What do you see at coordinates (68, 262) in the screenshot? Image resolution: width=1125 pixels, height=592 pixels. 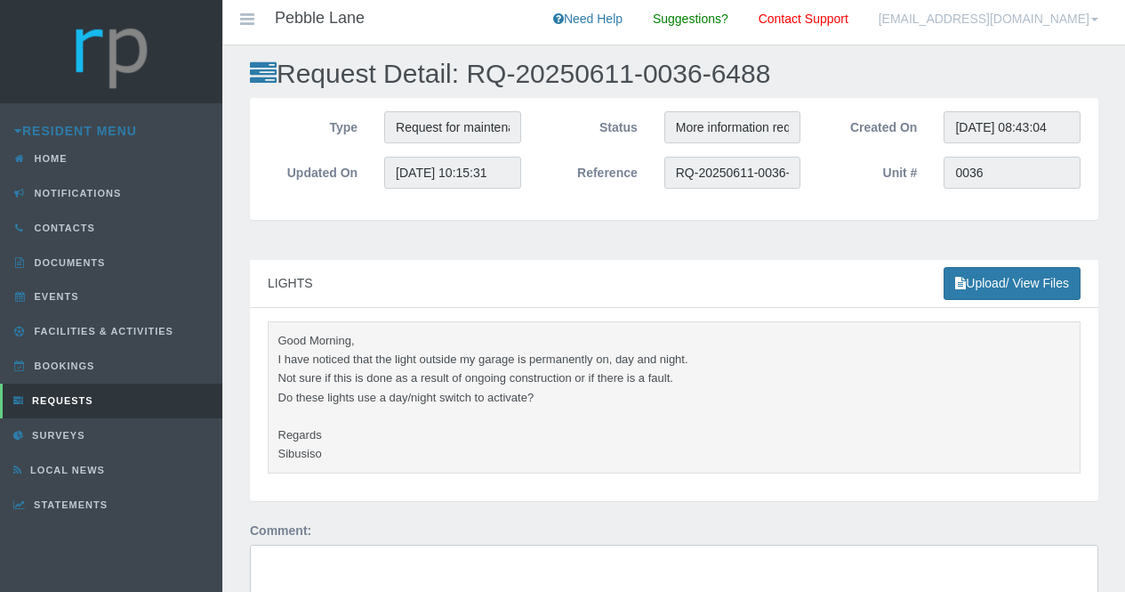 I see `span: Documents` at bounding box center [68, 262].